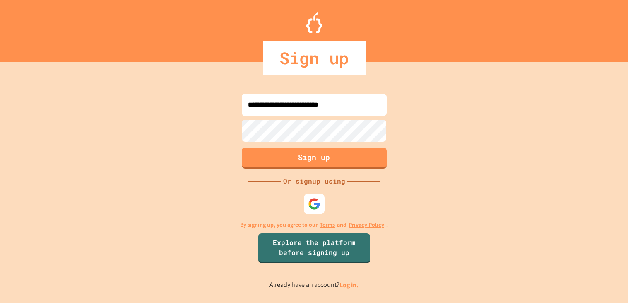  Describe the element at coordinates (314, 158) in the screenshot. I see `button: Sign up` at that location.